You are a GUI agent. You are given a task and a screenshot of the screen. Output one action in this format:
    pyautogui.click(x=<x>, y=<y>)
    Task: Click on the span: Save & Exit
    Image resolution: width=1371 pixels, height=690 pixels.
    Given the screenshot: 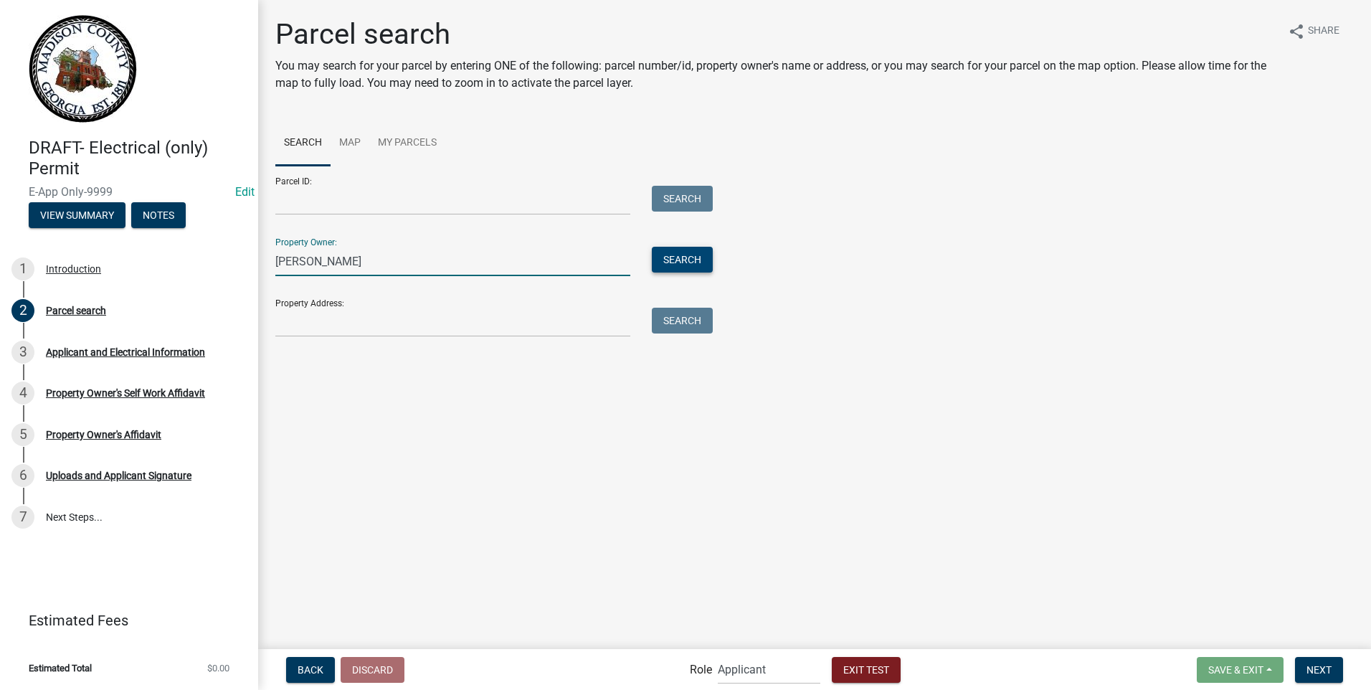 What is the action you would take?
    pyautogui.click(x=1236, y=669)
    